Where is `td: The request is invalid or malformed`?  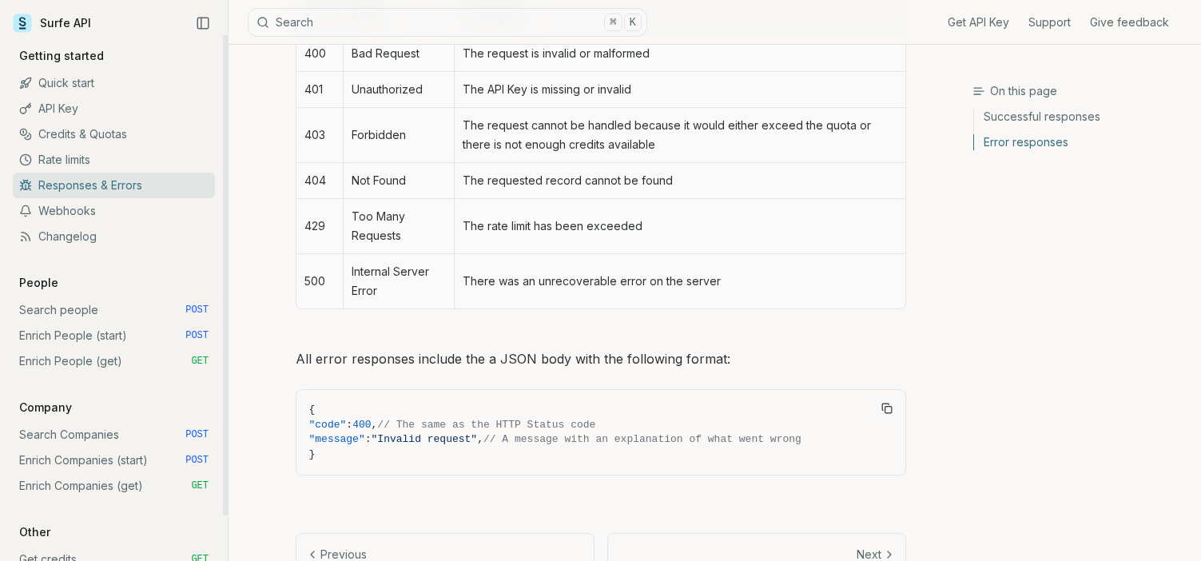
td: The request is invalid or malformed is located at coordinates (679, 54).